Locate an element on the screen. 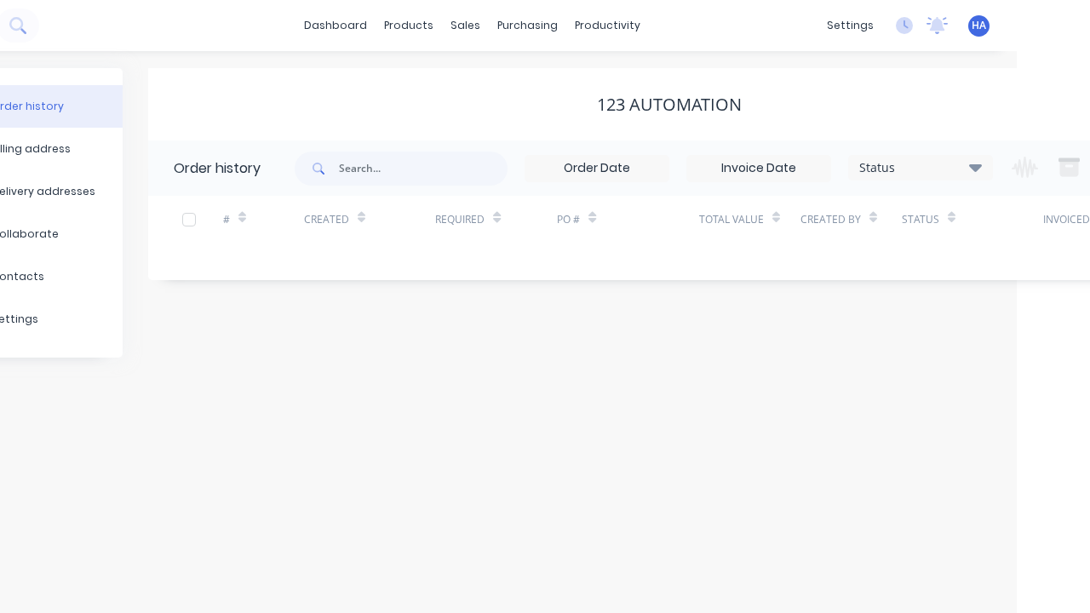  span: HA is located at coordinates (979, 26).